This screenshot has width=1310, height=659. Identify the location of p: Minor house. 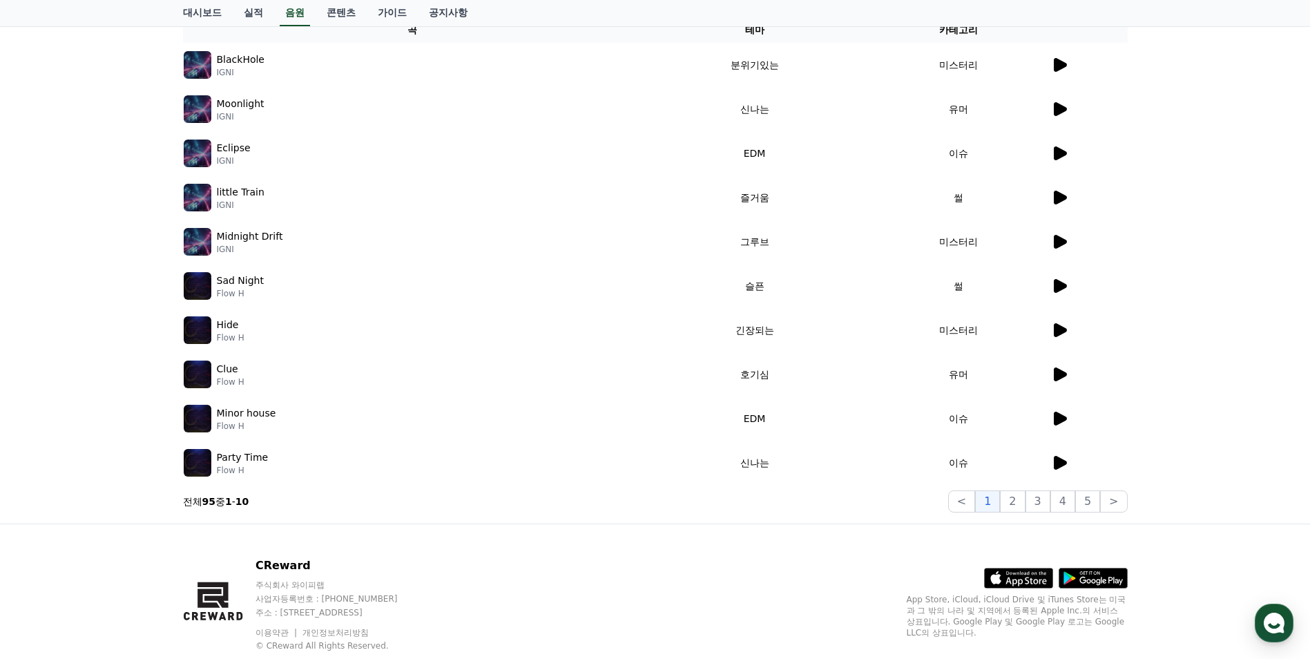
(247, 413).